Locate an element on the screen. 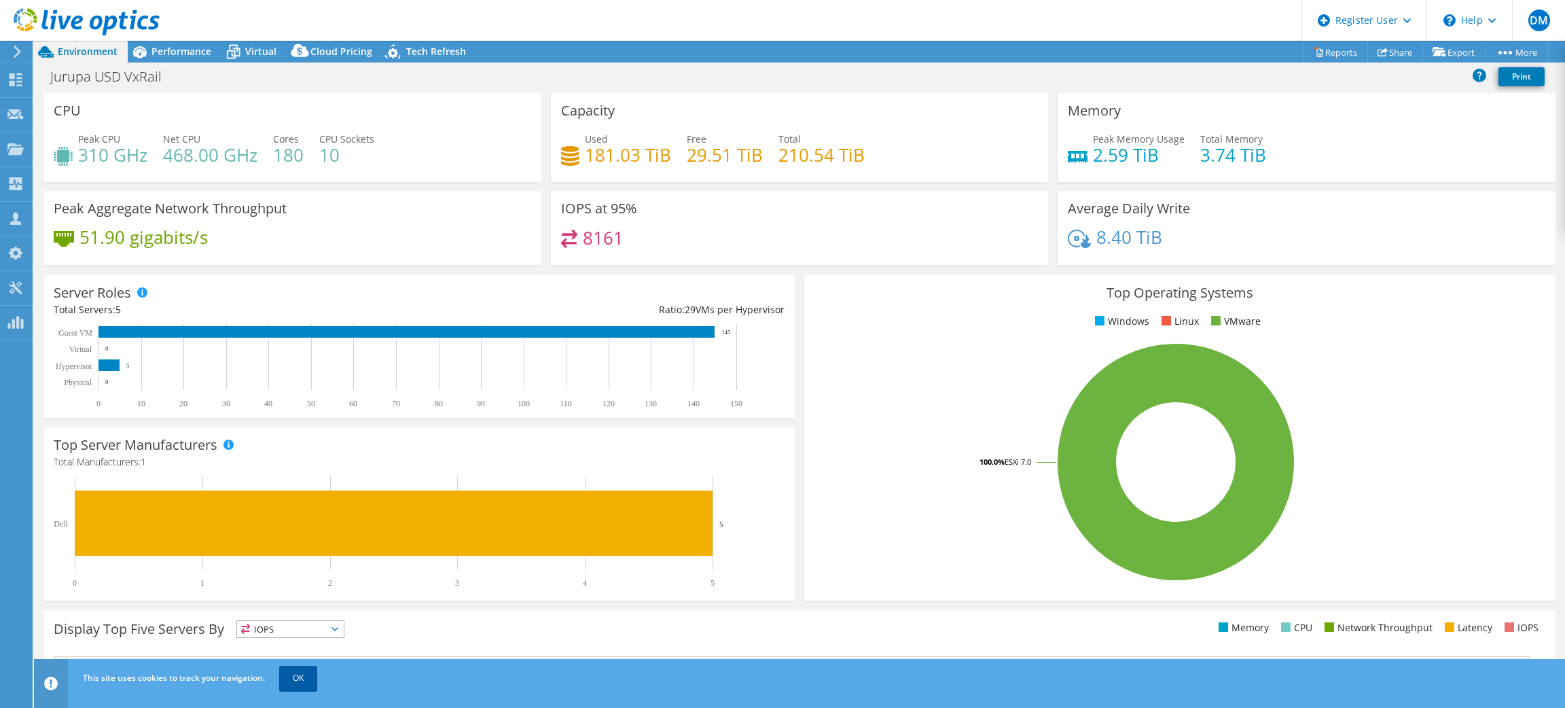  span: CPU Sockets is located at coordinates (346, 139).